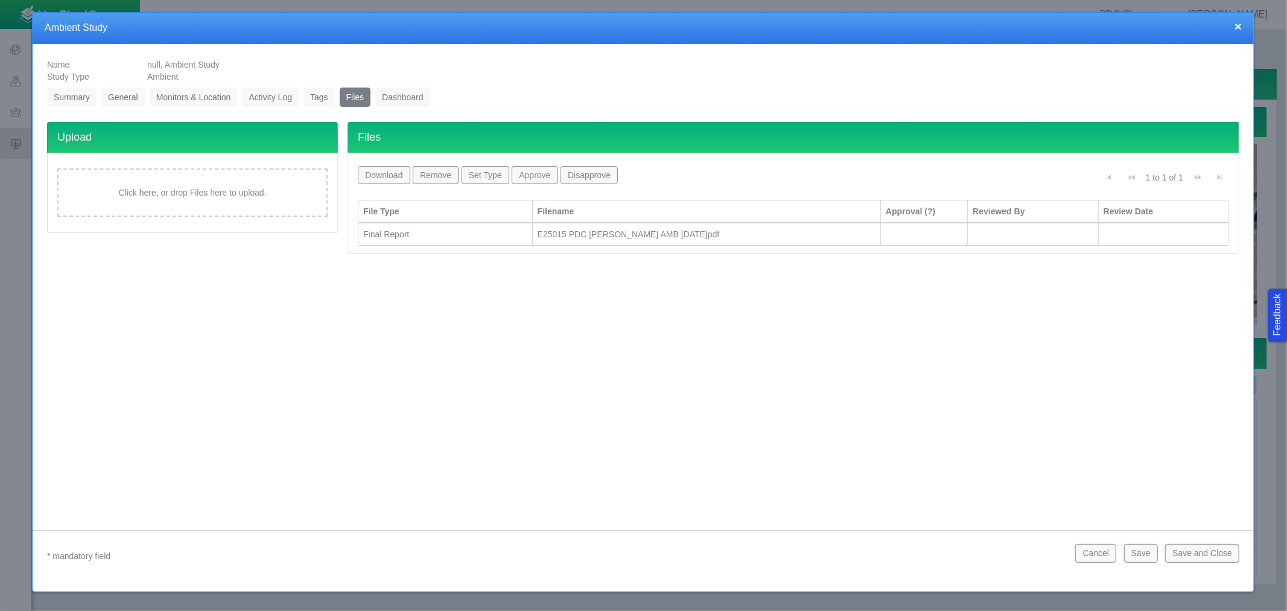 The image size is (1287, 611). I want to click on th: Review Date, so click(1164, 211).